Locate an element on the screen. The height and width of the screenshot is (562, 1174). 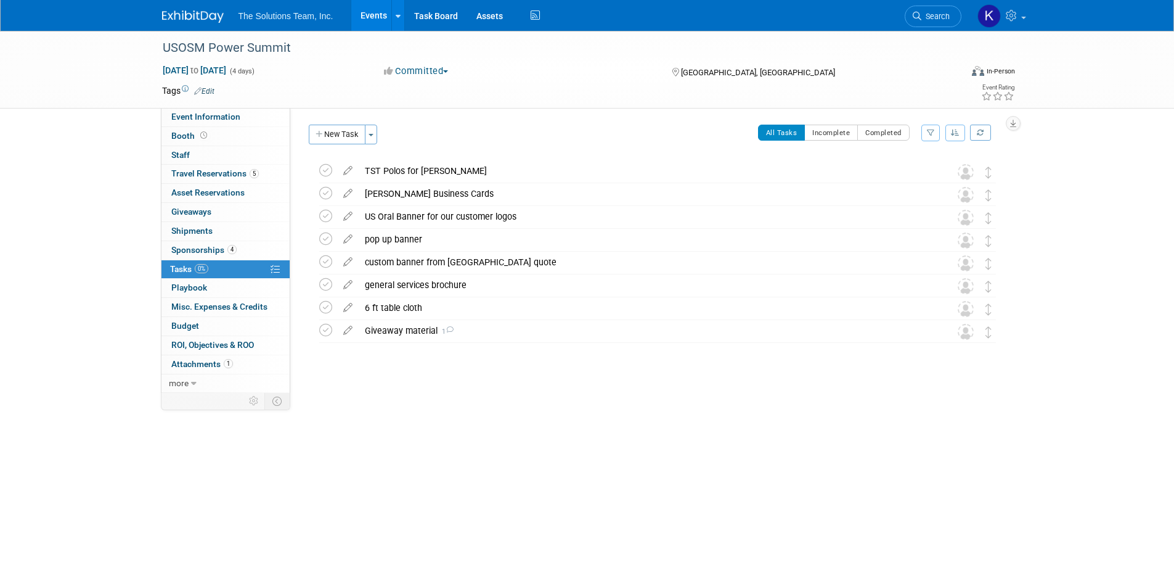
td: Tags is located at coordinates (188, 91).